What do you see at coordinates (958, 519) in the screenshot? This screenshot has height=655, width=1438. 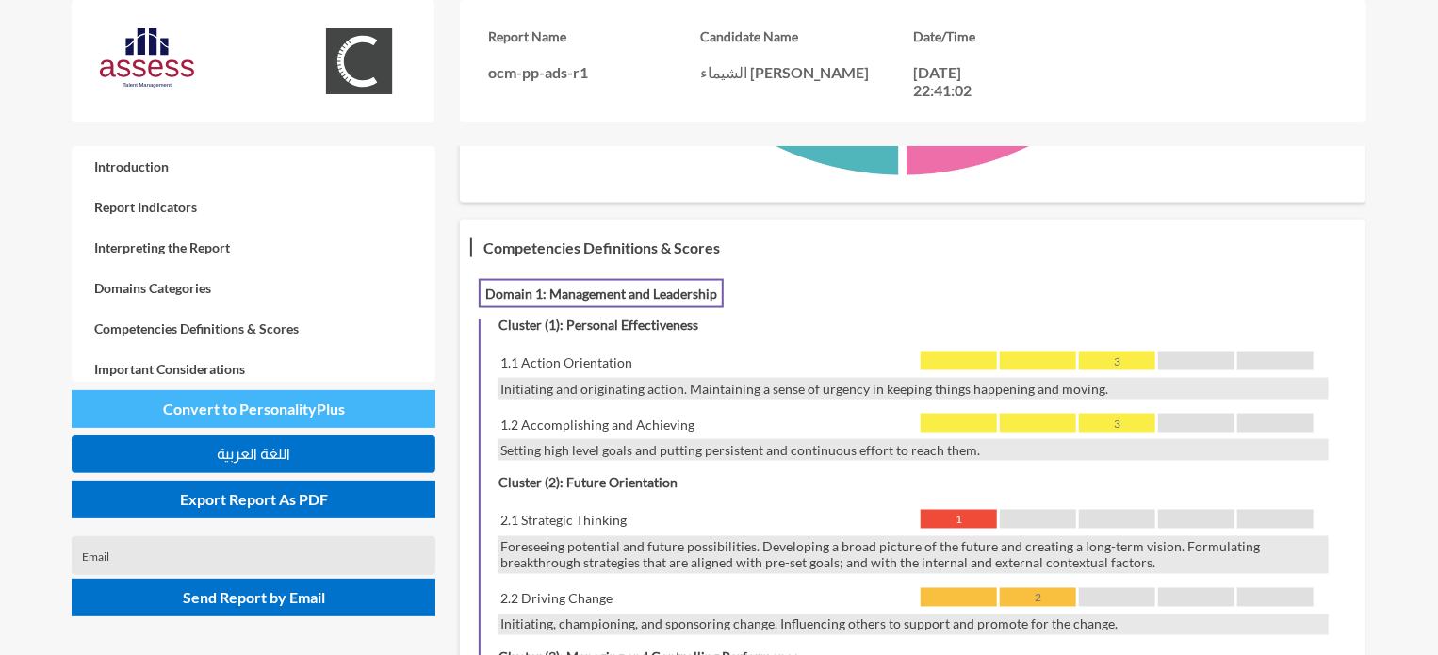 I see `div: 1` at bounding box center [958, 519].